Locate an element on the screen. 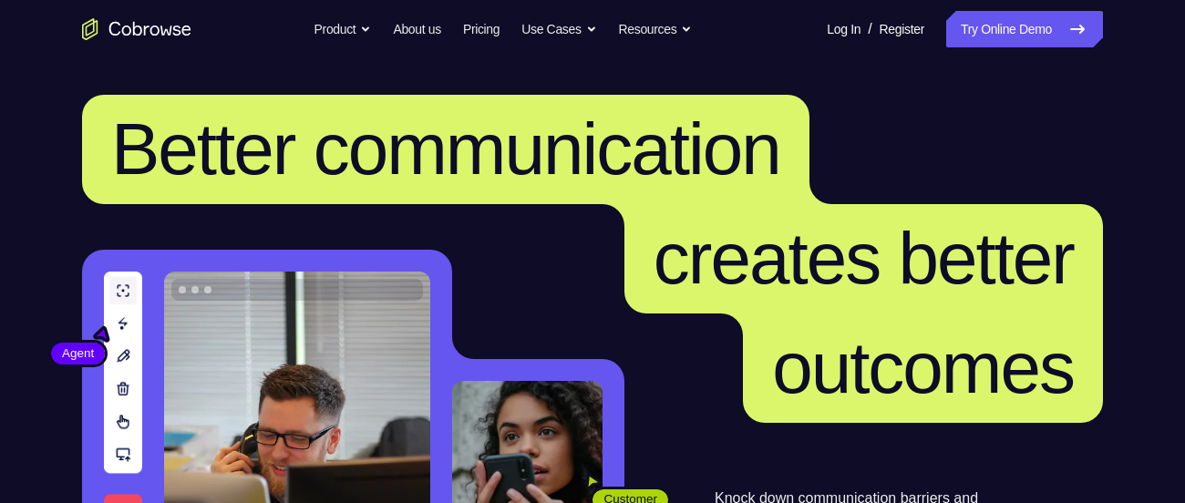 The width and height of the screenshot is (1185, 503). span: Better communication is located at coordinates (446, 149).